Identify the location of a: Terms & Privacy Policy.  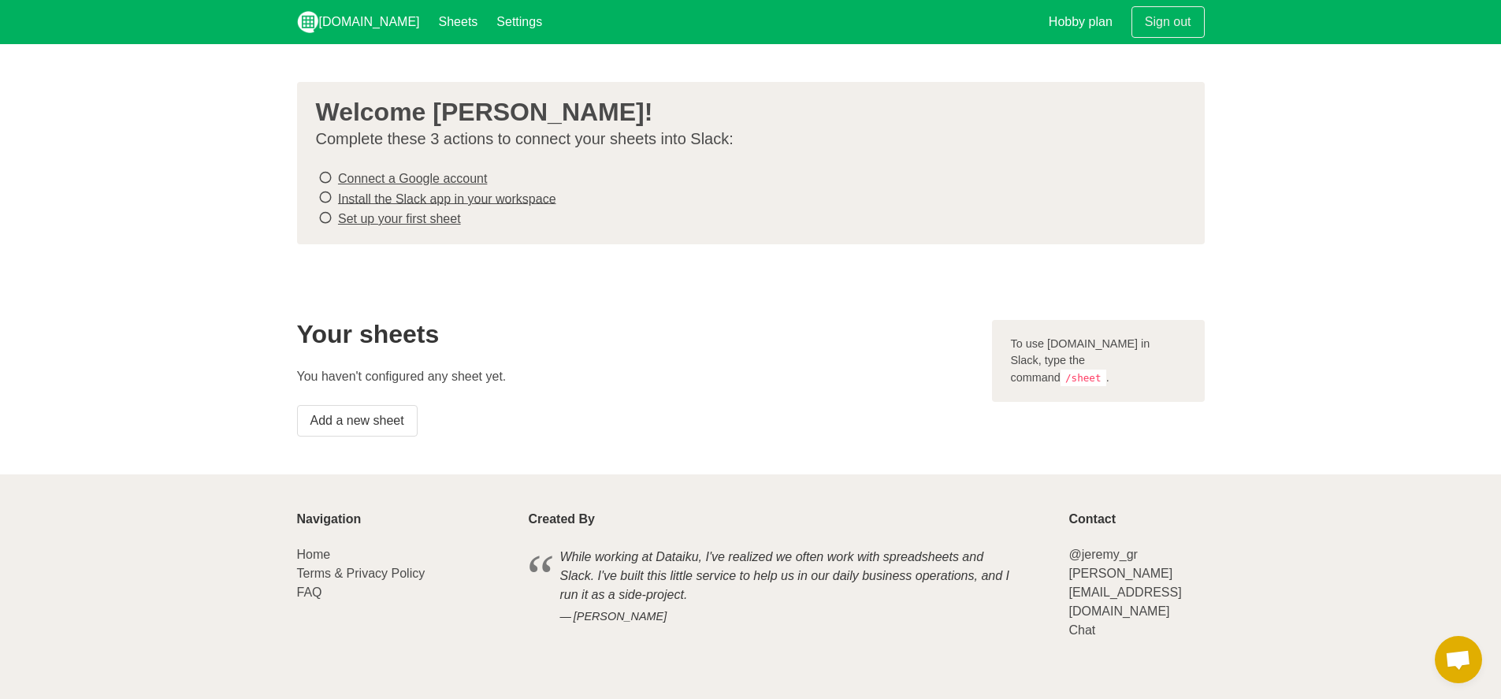
(361, 573).